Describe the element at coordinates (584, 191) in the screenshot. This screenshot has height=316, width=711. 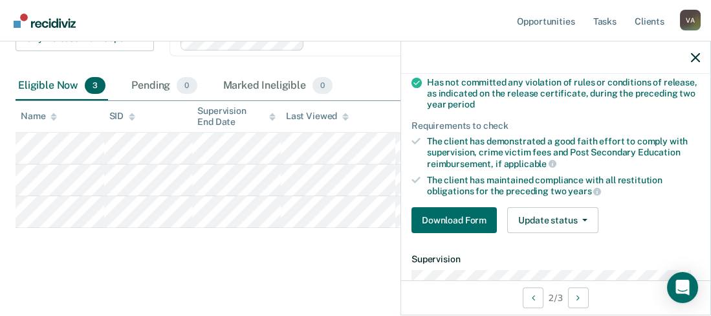
I see `span: years` at that location.